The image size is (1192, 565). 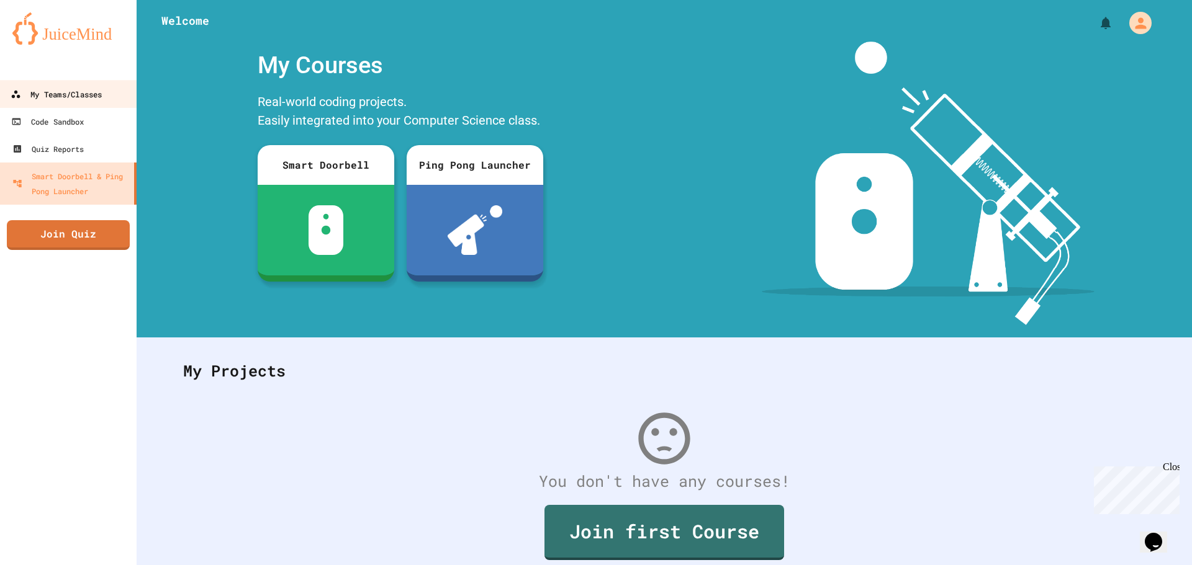 I want to click on div: Smart Doorbell, so click(x=326, y=165).